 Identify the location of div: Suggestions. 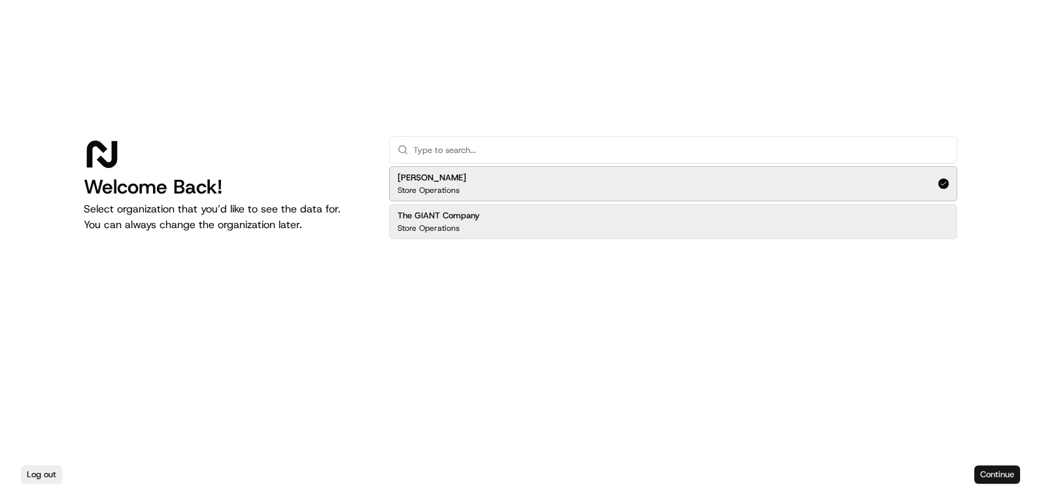
(673, 203).